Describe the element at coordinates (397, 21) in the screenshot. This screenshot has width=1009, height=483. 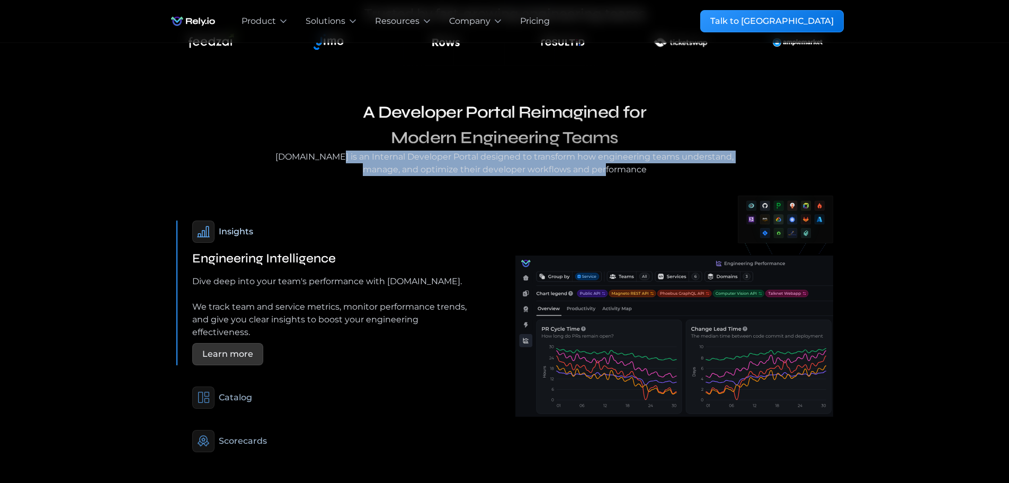
I see `div: Resources` at that location.